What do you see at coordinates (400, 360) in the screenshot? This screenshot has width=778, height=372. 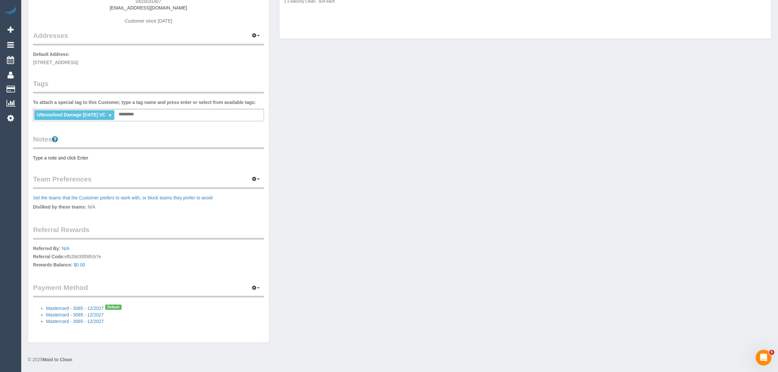 I see `div: © 2025` at bounding box center [400, 360].